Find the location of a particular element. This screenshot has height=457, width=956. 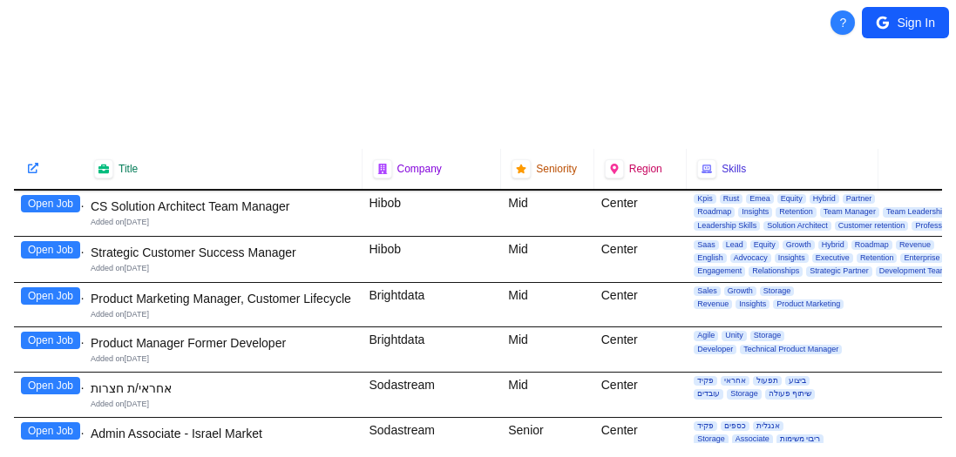

span: Skills is located at coordinates (733, 169).